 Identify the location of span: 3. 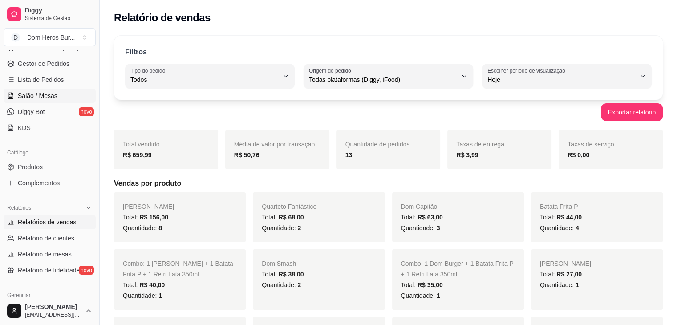
(438, 228).